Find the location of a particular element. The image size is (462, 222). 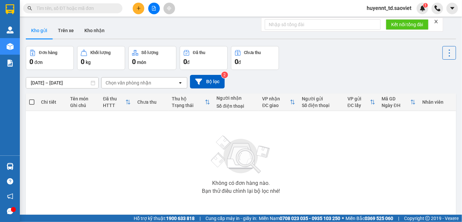

button: Khối lượng0kg is located at coordinates (101, 58).